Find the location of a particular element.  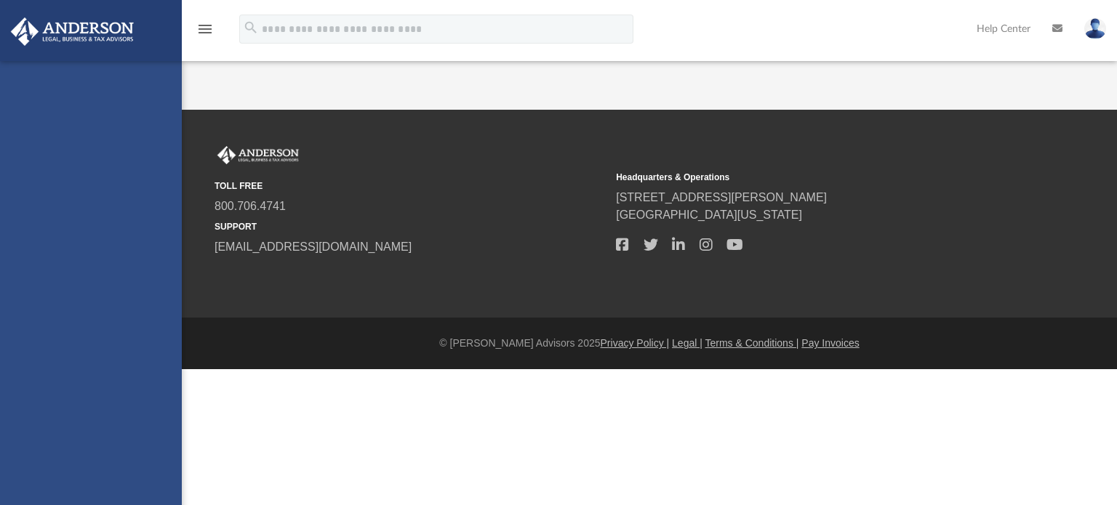

small: TOLL FREE is located at coordinates (410, 186).